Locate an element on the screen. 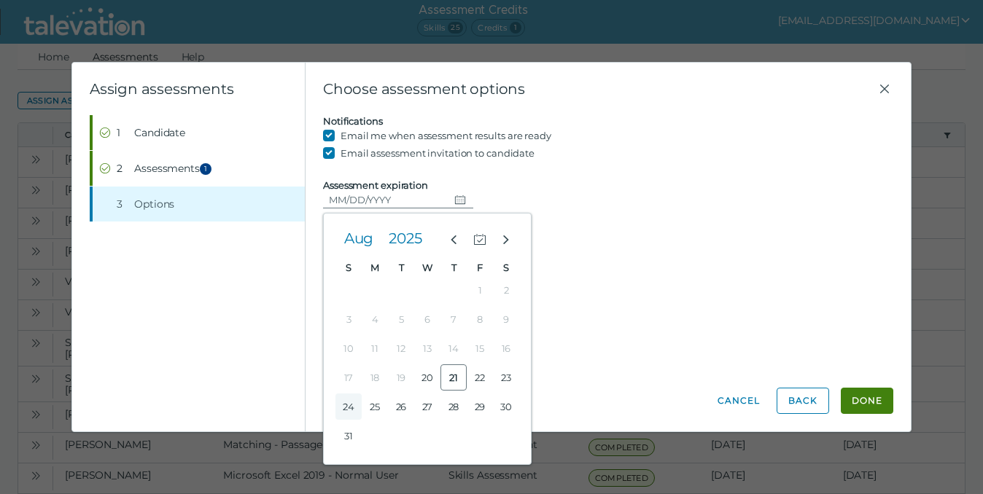 Image resolution: width=983 pixels, height=494 pixels. button: Current month is located at coordinates (480, 238).